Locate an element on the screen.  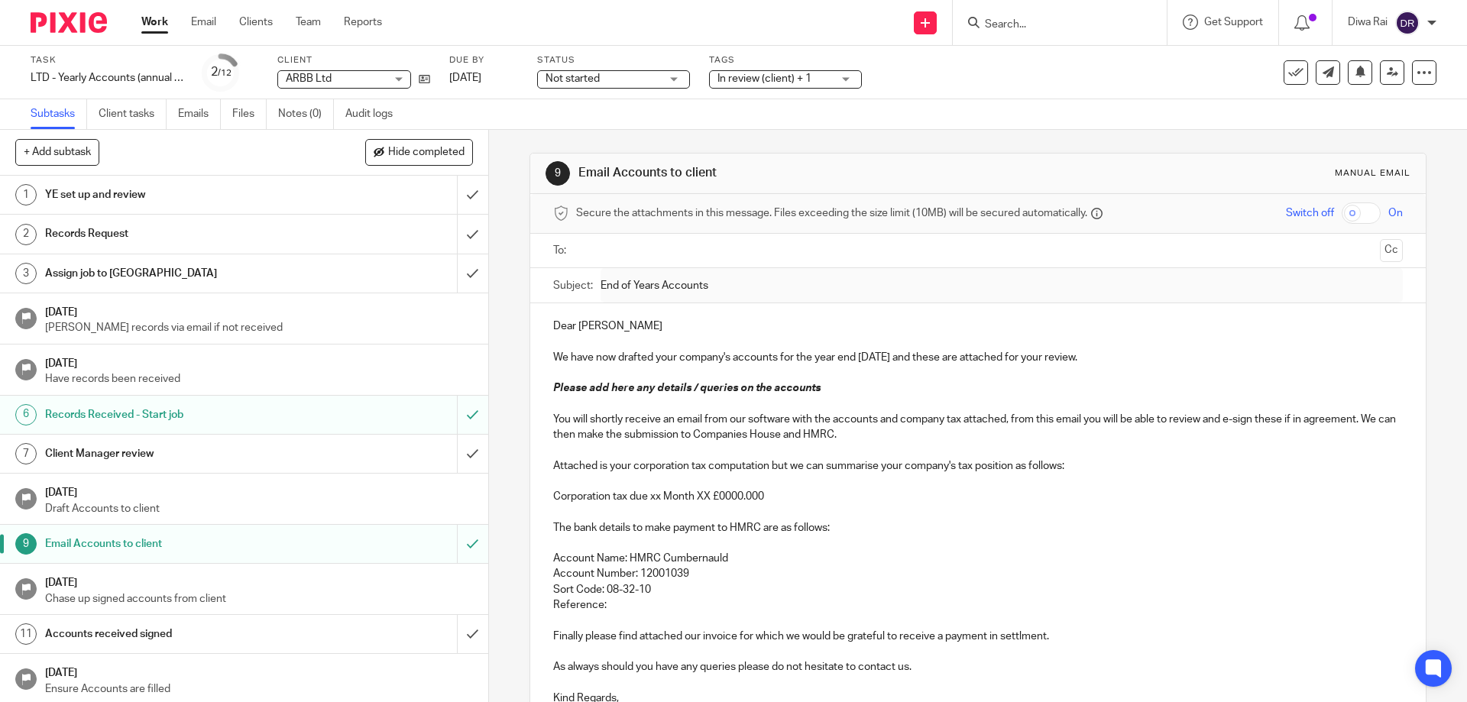
p: Draft Accounts to client is located at coordinates (259, 509).